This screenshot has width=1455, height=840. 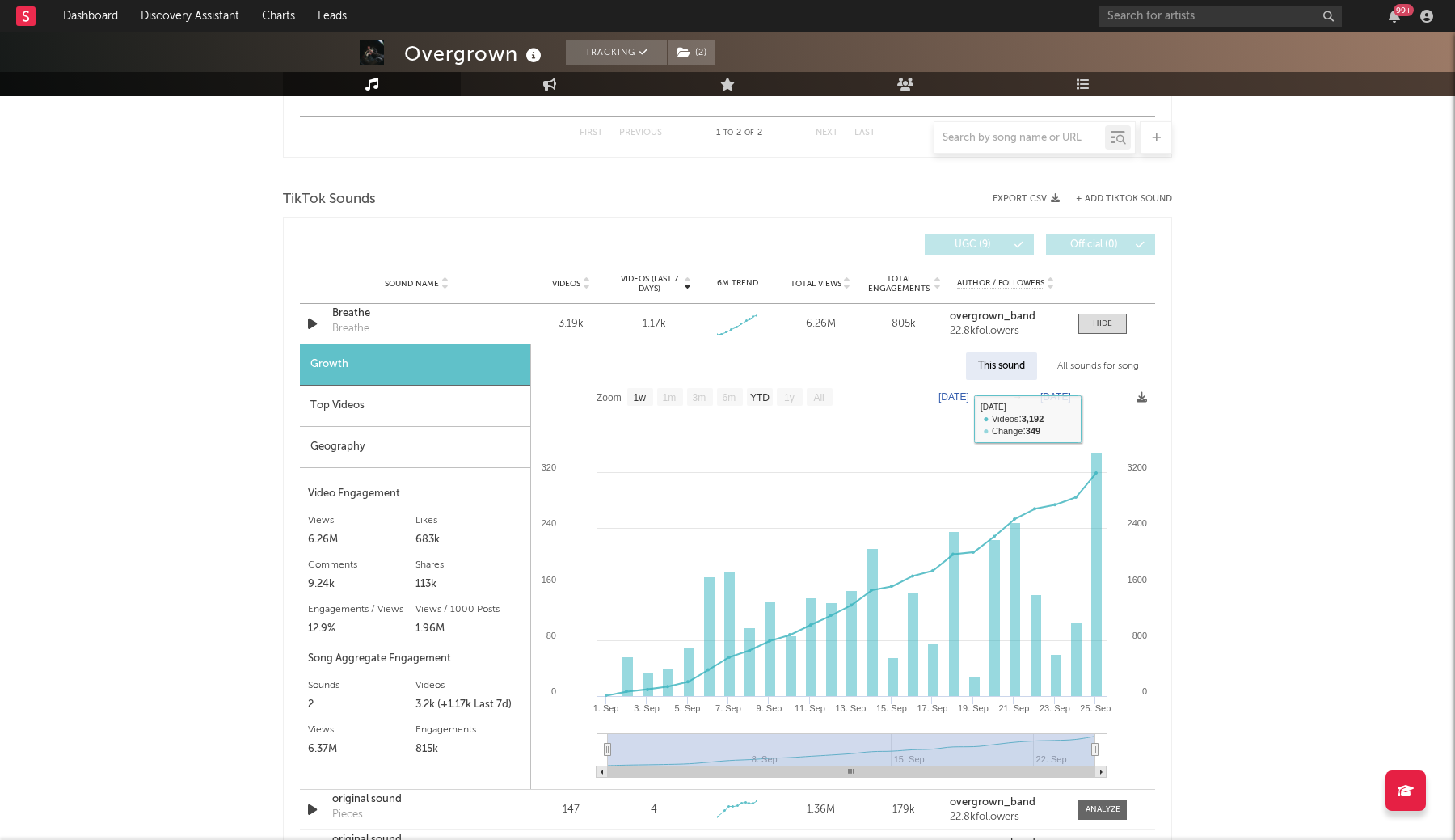 What do you see at coordinates (789, 397) in the screenshot?
I see `text: 1y` at bounding box center [789, 397].